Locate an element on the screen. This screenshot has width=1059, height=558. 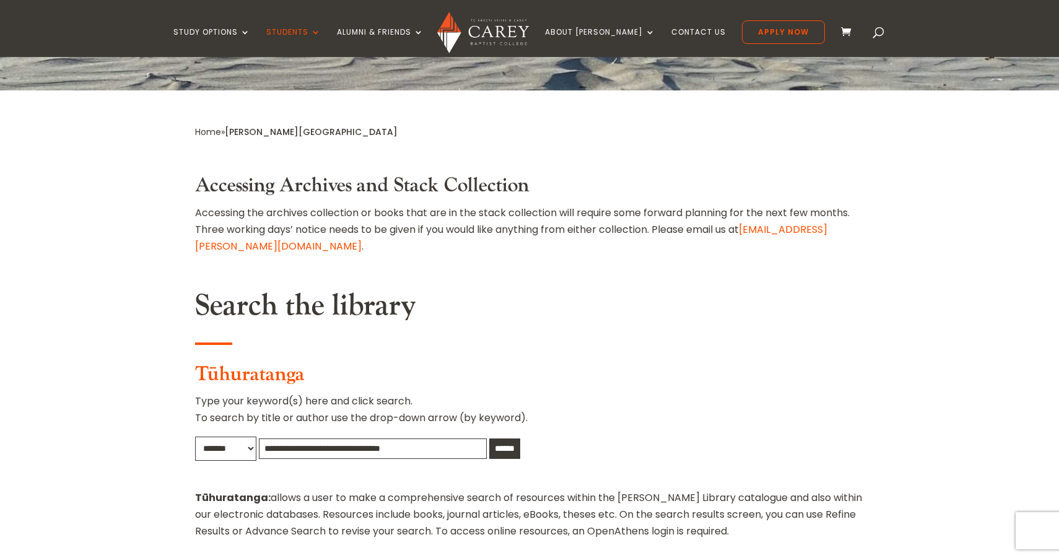
img: Carey Baptist College is located at coordinates (482, 32).